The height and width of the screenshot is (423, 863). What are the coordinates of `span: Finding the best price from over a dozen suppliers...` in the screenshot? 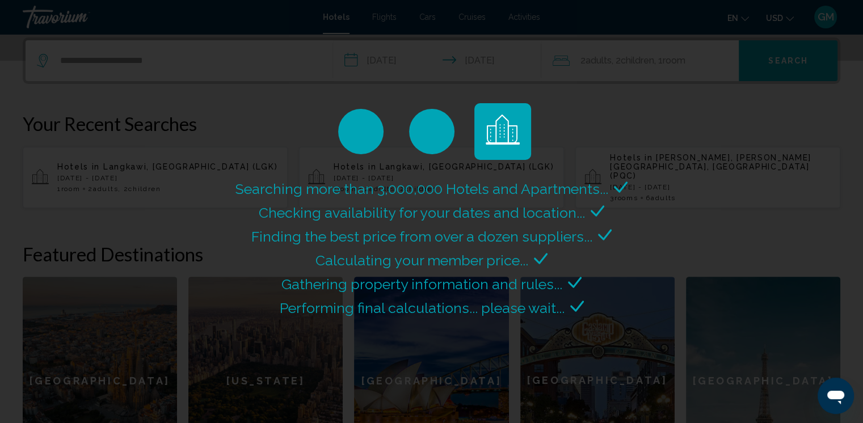 It's located at (422, 237).